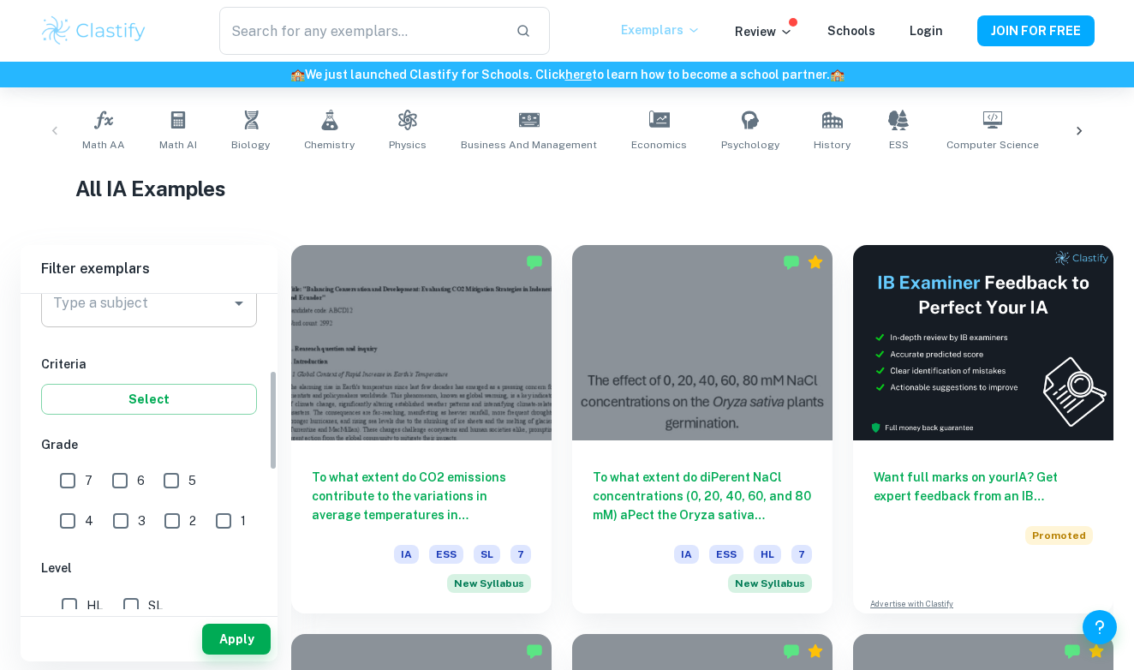 This screenshot has width=1134, height=670. Describe the element at coordinates (360, 31) in the screenshot. I see `input: Search for any exemplars...` at that location.